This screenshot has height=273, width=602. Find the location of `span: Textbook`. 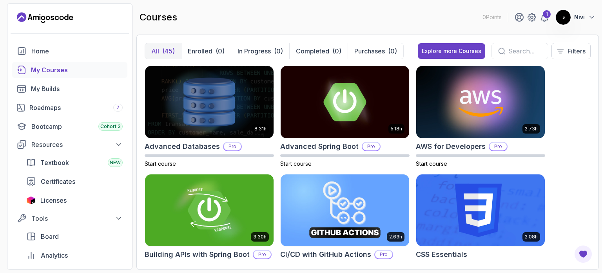

span: Textbook is located at coordinates (55, 162).